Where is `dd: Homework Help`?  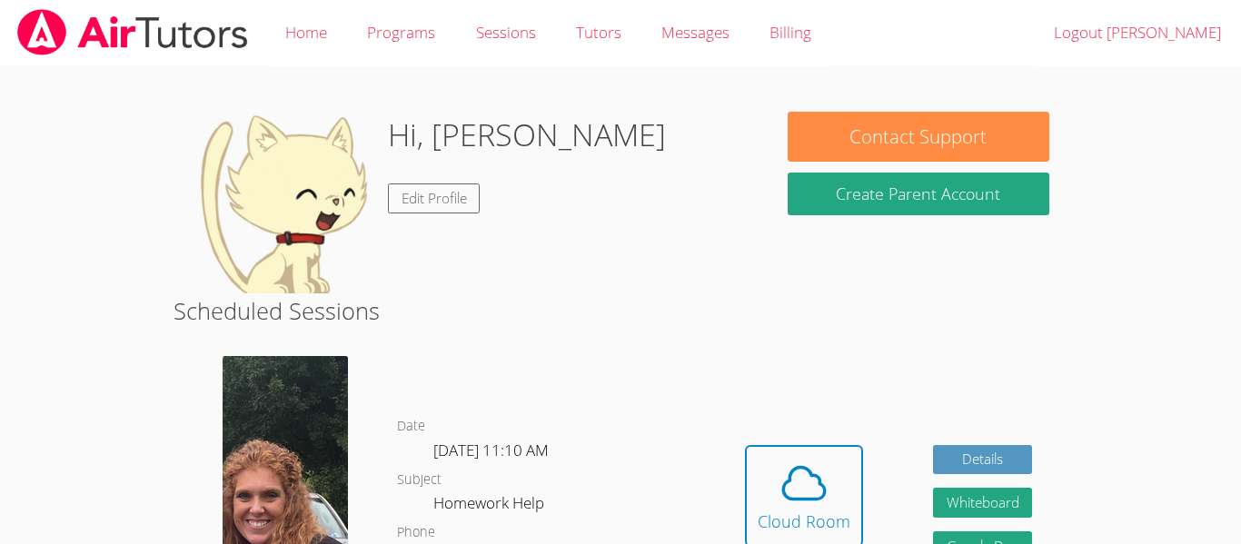 dd: Homework Help is located at coordinates (491, 506).